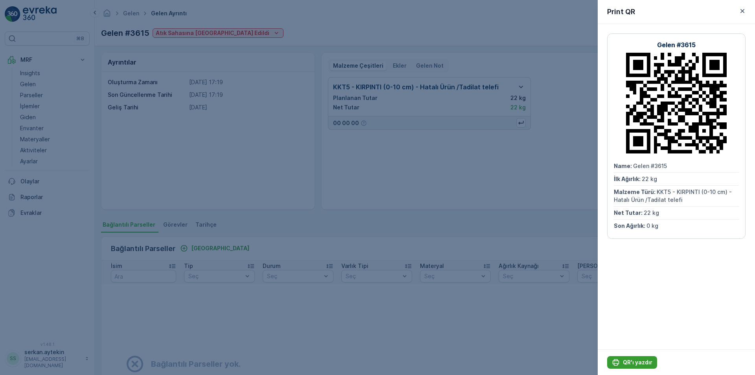  Describe the element at coordinates (673, 195) in the screenshot. I see `span: KKT5 - KIRPINTI (0-10 cm) - Hatalı Ürün /Tadilat telefi` at that location.